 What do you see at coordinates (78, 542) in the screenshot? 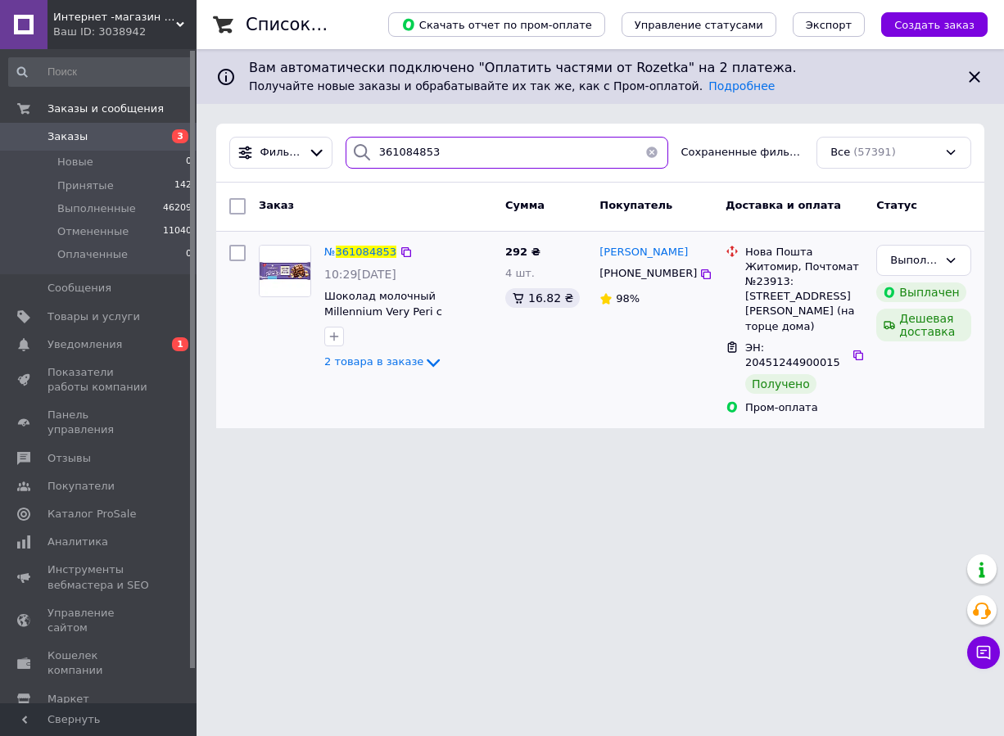
I see `span: Аналитика` at bounding box center [78, 542].